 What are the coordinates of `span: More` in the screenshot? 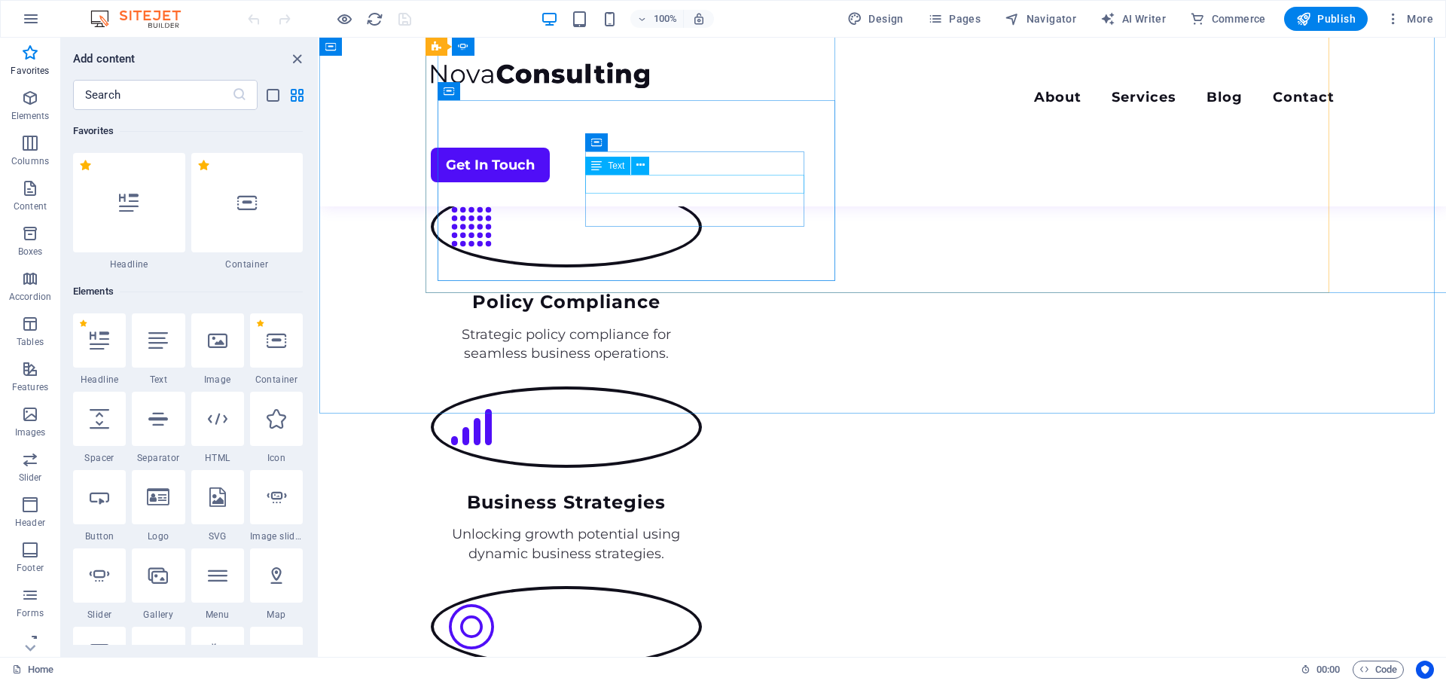 It's located at (1409, 19).